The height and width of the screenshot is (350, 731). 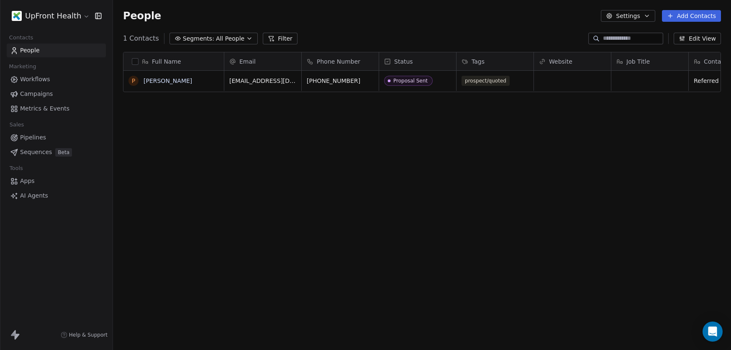 What do you see at coordinates (403, 62) in the screenshot?
I see `span: Status` at bounding box center [403, 62].